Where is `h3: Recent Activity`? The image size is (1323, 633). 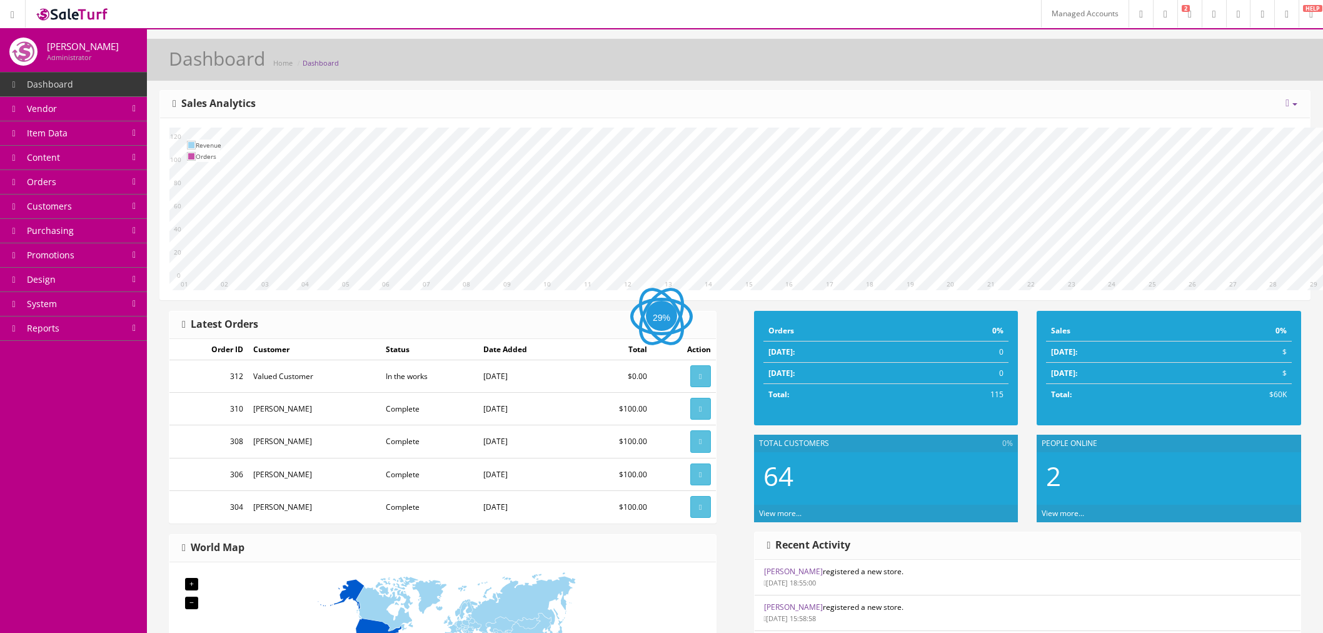
h3: Recent Activity is located at coordinates (809, 545).